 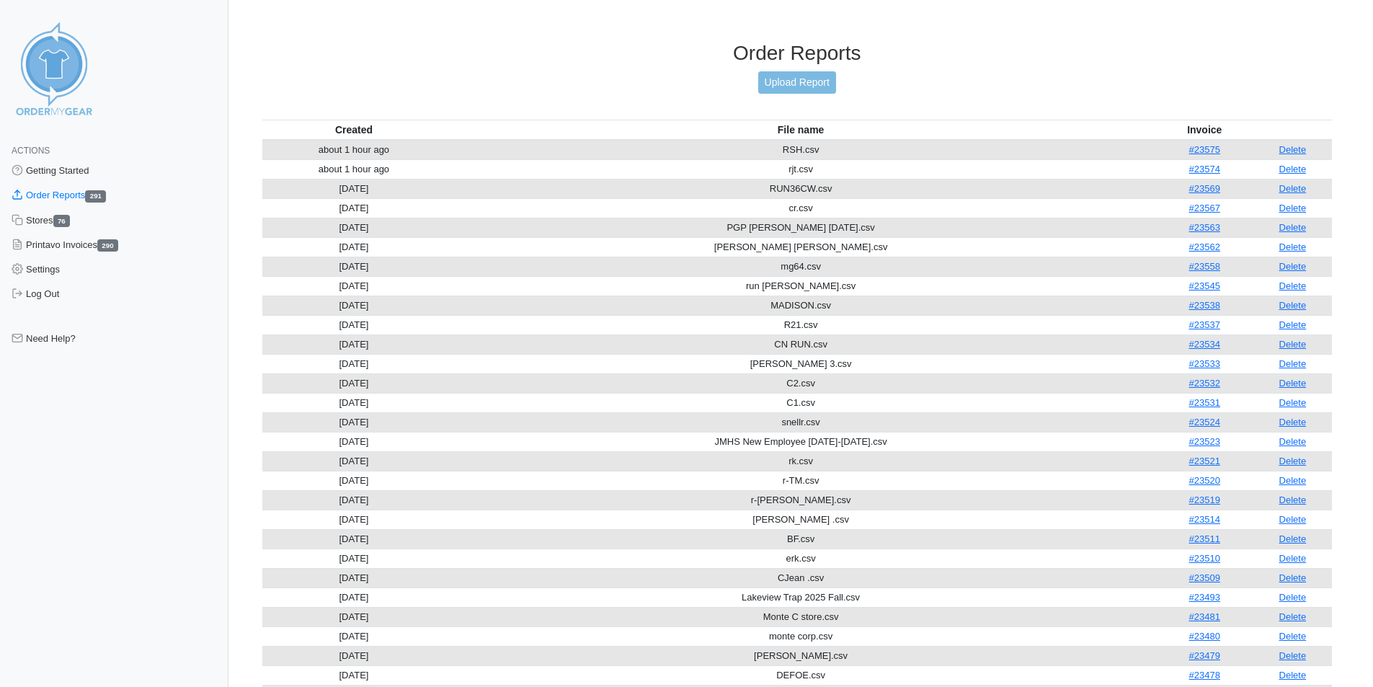 I want to click on a: #23531, so click(x=1204, y=402).